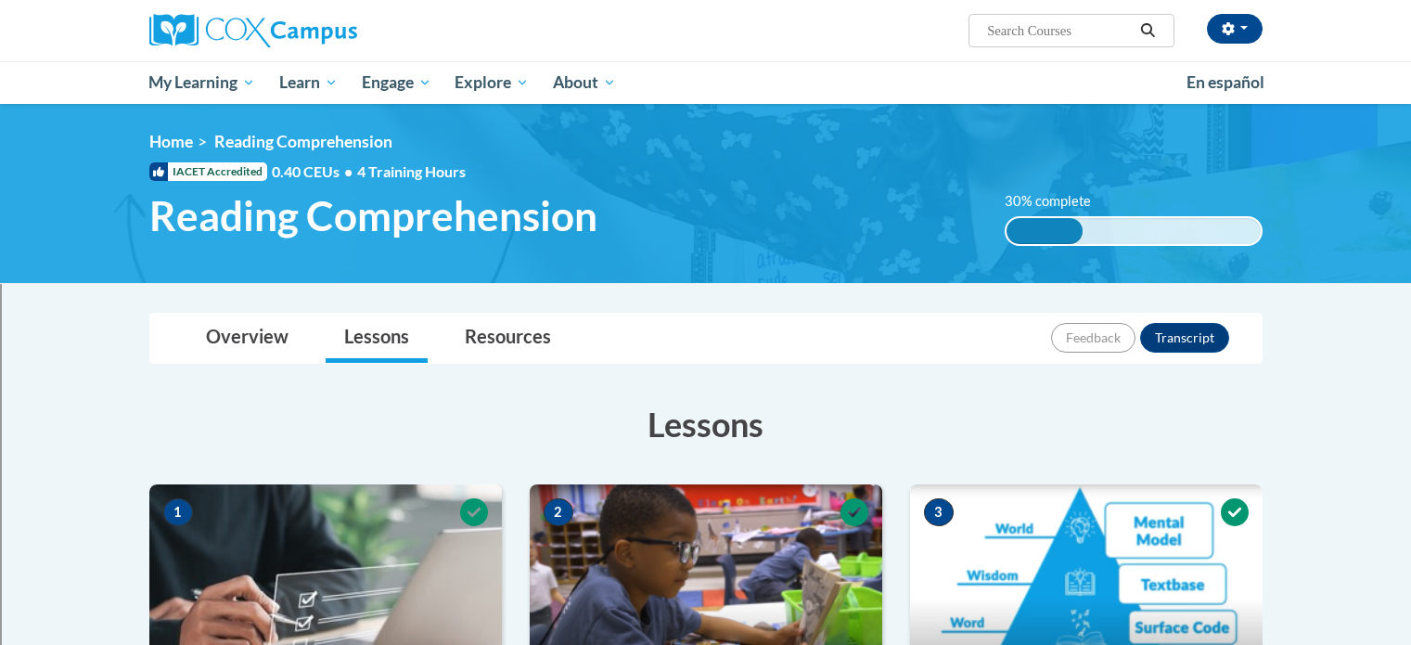 Image resolution: width=1411 pixels, height=645 pixels. I want to click on span: IACET Accredited, so click(208, 172).